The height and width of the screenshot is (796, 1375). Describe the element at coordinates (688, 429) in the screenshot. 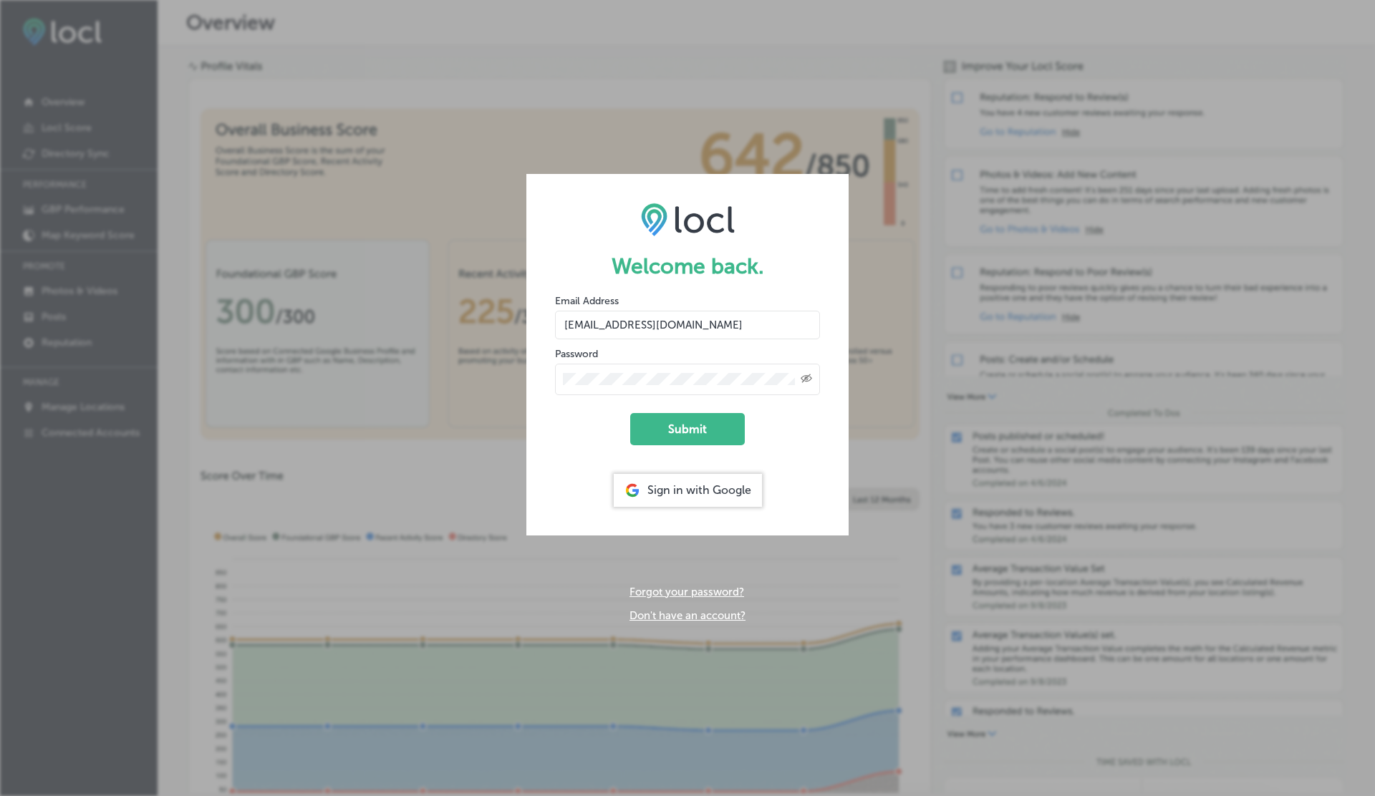

I see `button: Submit` at that location.